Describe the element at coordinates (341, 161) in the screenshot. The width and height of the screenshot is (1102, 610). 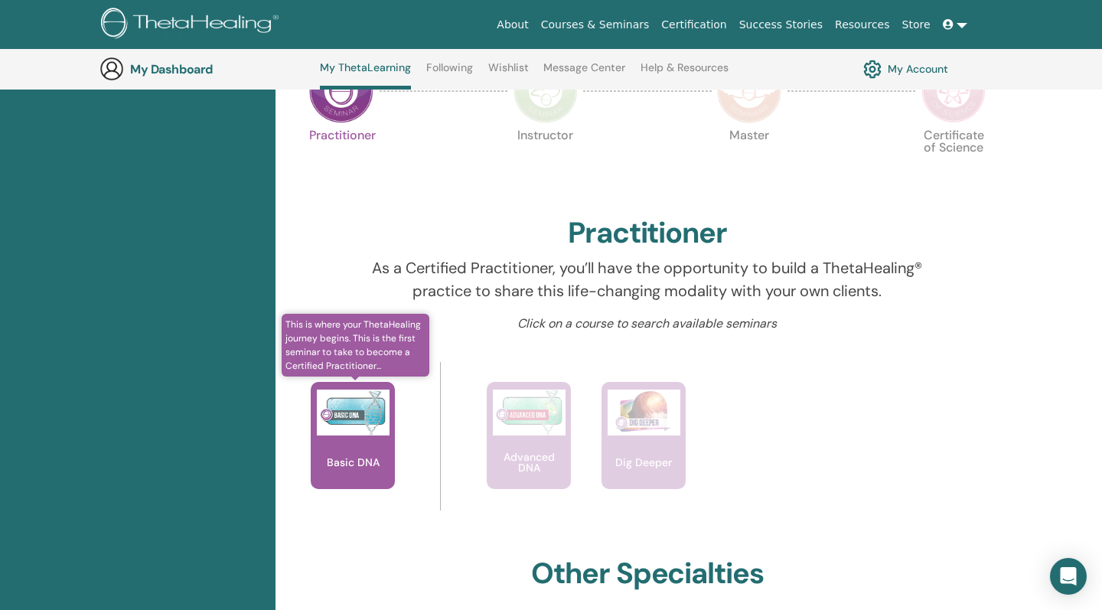
I see `p: Practitioner` at that location.